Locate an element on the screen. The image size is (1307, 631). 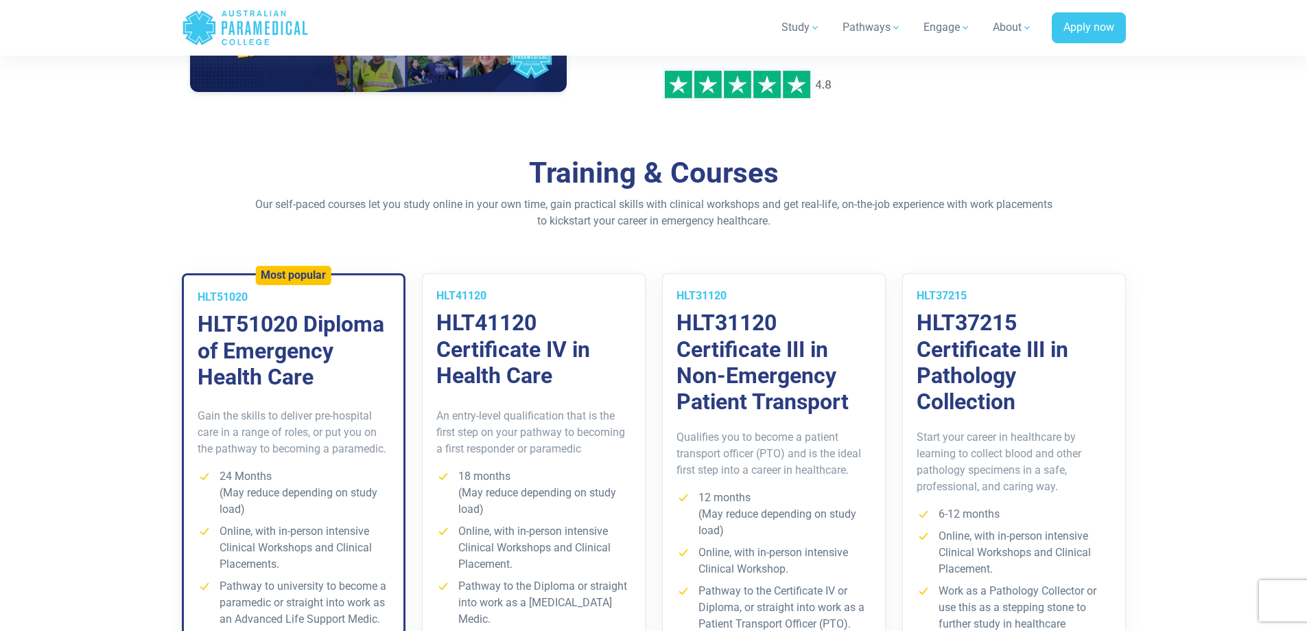
h5: Most popular is located at coordinates (293, 275).